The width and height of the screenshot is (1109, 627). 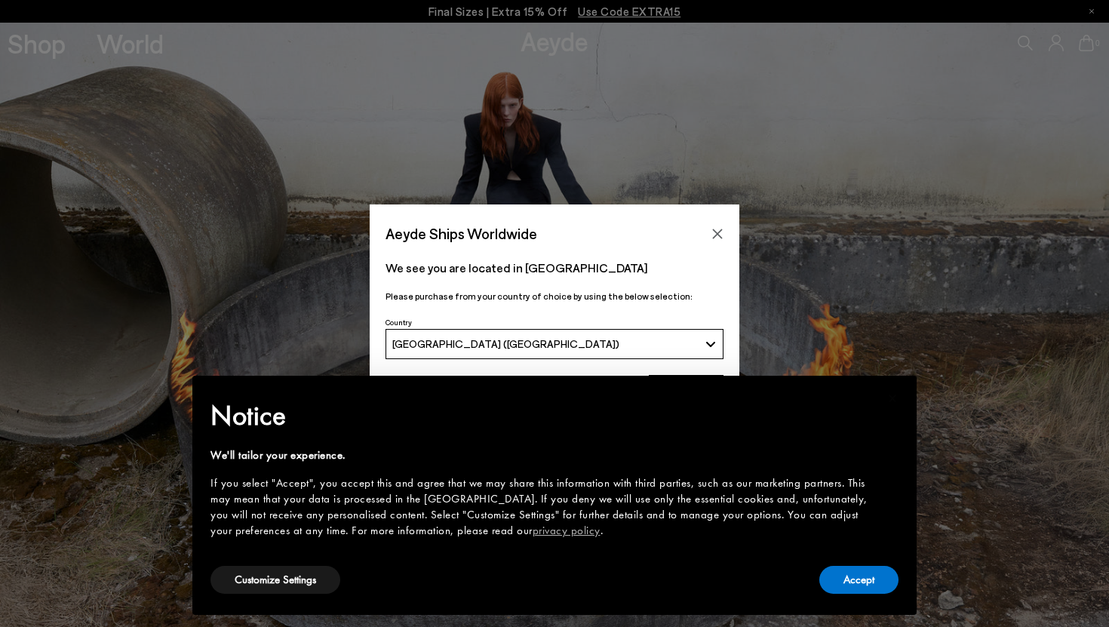 I want to click on div: If you select "Accept", you accept this and agree that we may share this information with third p..., so click(x=542, y=507).